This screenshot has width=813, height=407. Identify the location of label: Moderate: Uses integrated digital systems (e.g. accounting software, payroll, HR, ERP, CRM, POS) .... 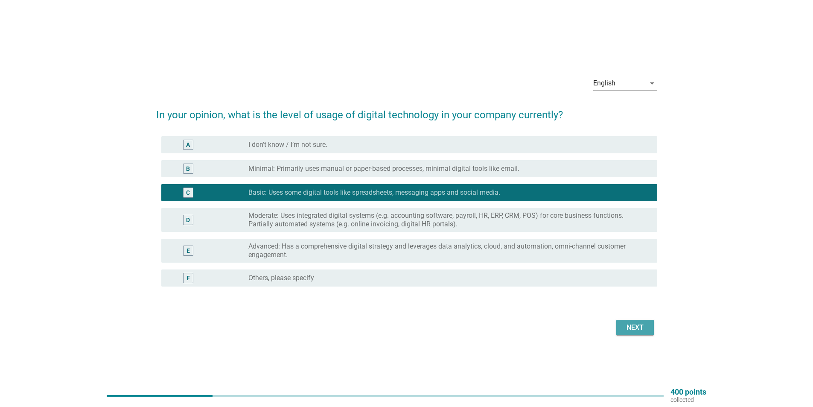
(446, 220).